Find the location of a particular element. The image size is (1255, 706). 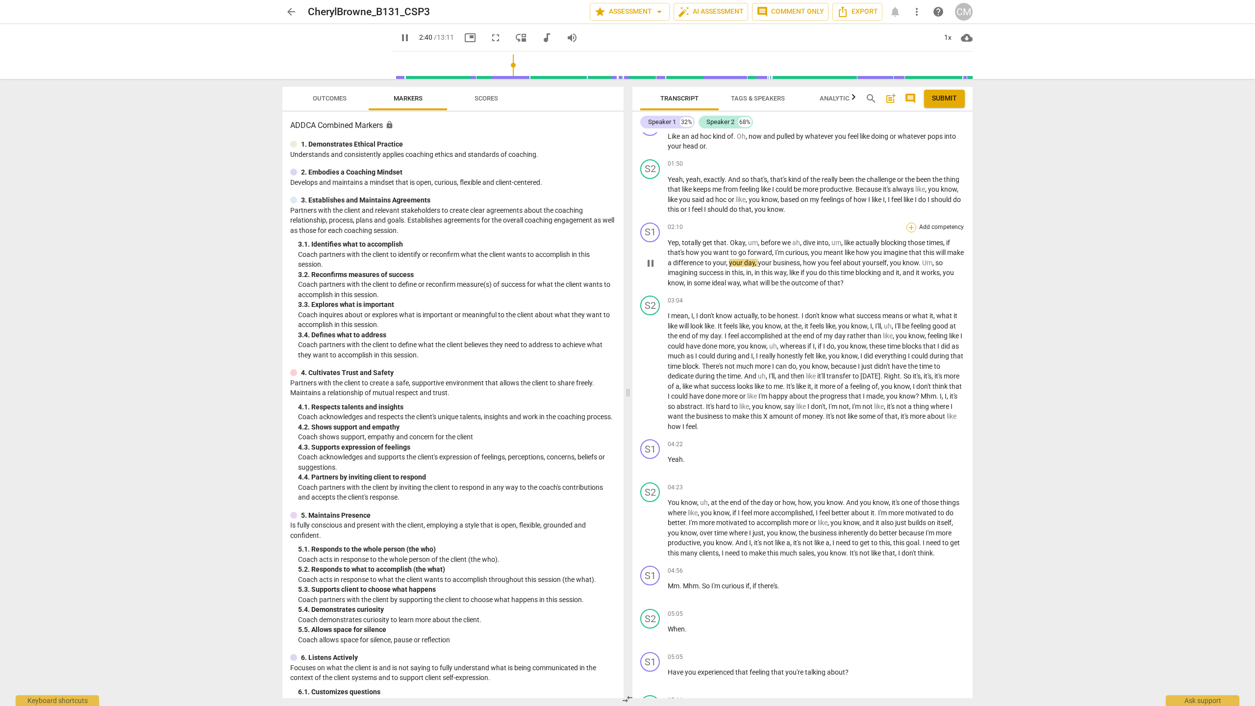

button: Picture in picture is located at coordinates (470, 38).